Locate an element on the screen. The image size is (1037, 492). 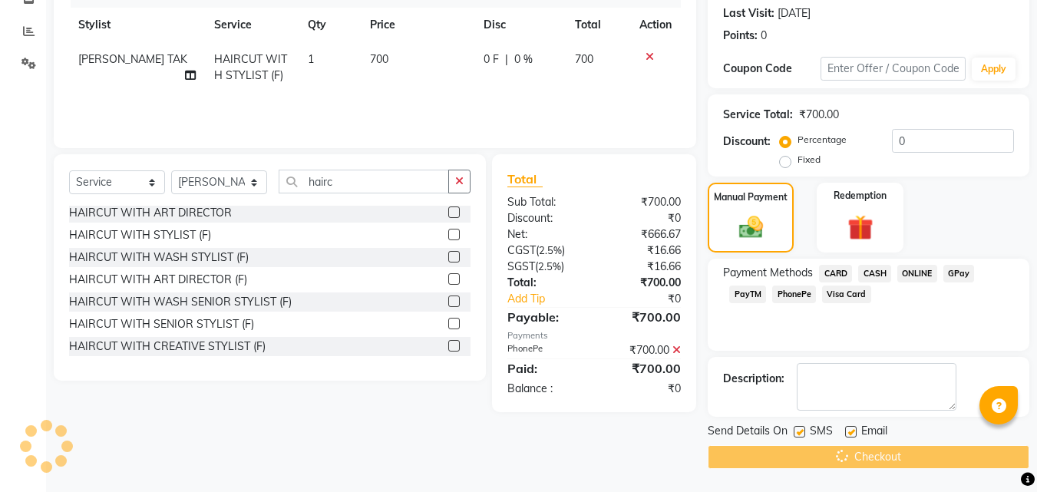
th: Price is located at coordinates (417, 25).